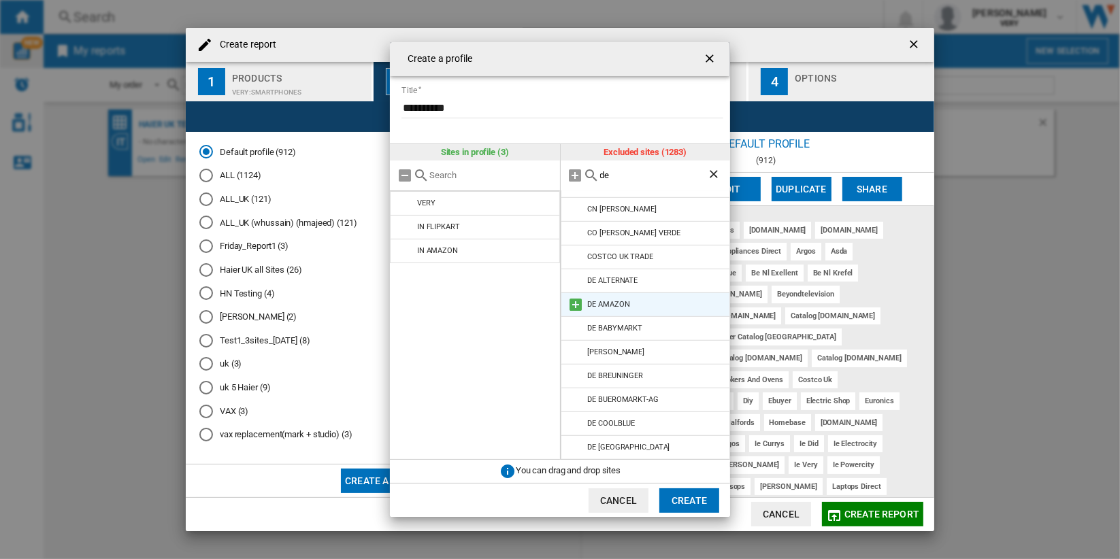 This screenshot has height=559, width=1120. Describe the element at coordinates (608, 304) in the screenshot. I see `div: DE AMAZON` at that location.